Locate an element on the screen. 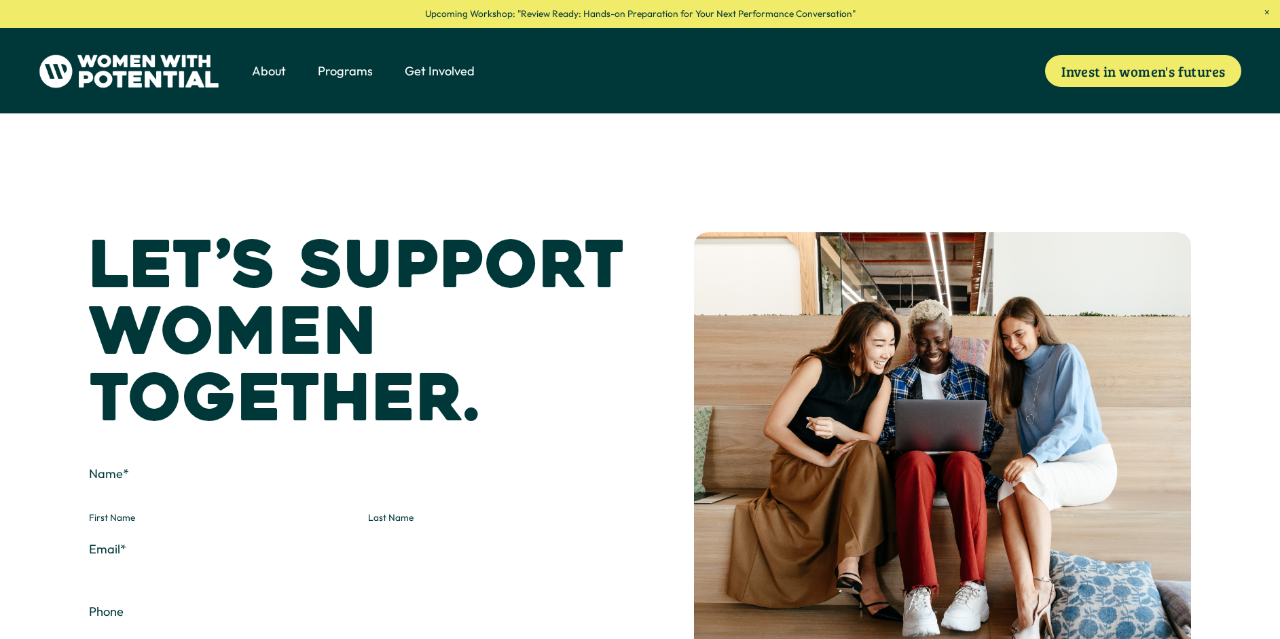  span: Get Involved is located at coordinates (439, 71).